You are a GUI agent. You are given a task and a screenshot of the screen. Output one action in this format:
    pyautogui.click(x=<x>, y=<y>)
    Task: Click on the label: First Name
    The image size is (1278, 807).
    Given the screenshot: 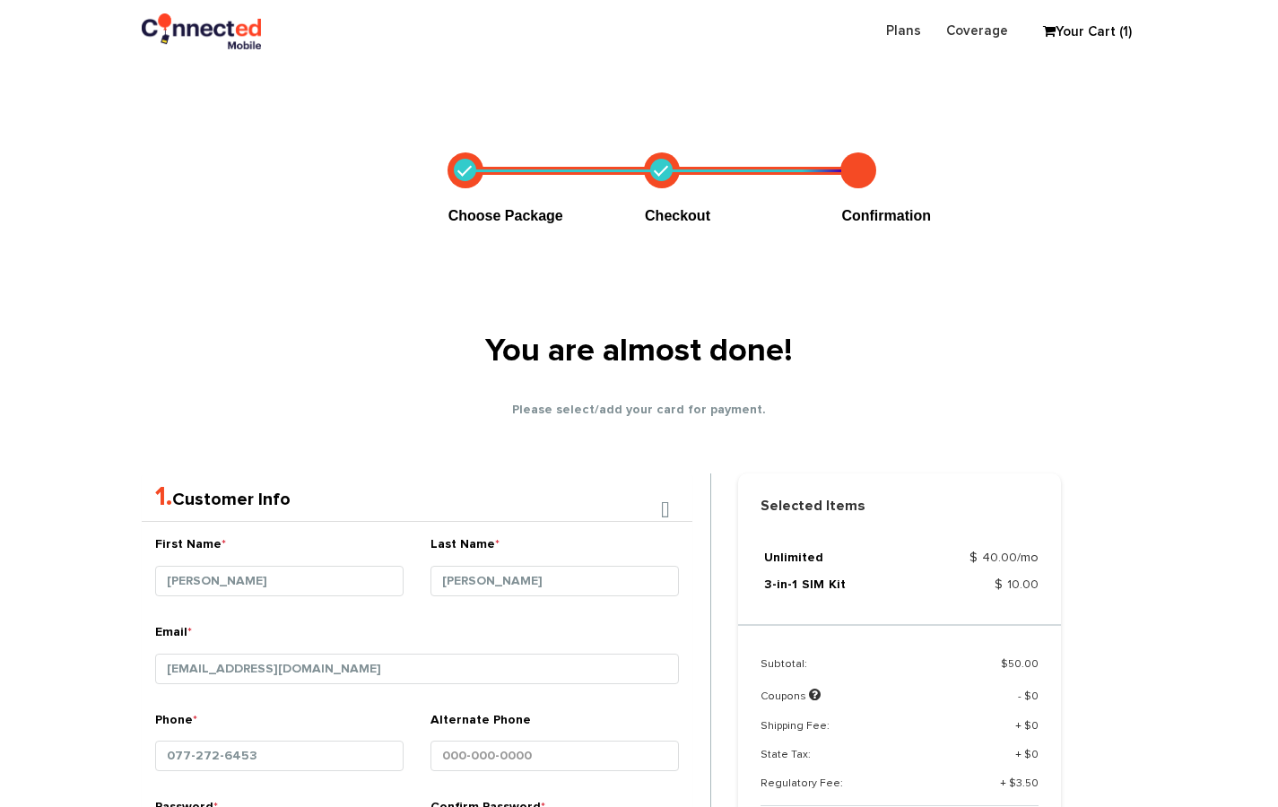 What is the action you would take?
    pyautogui.click(x=190, y=548)
    